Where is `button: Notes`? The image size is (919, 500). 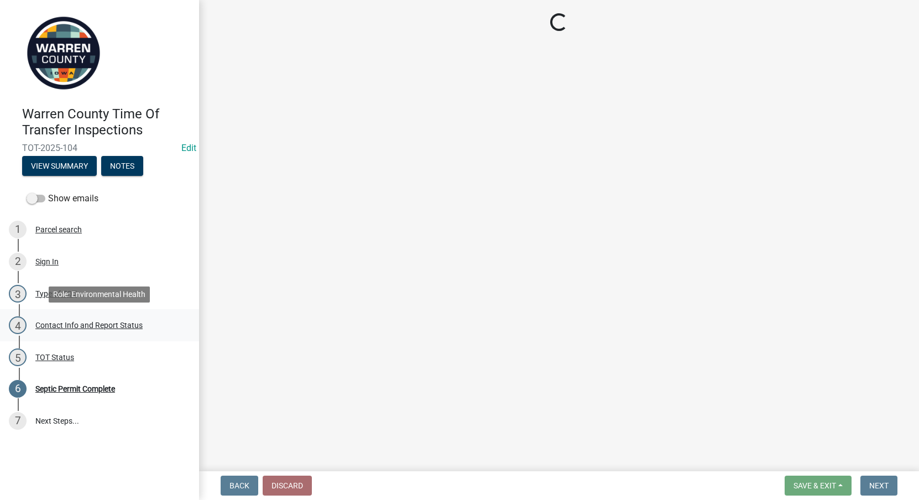 button: Notes is located at coordinates (122, 166).